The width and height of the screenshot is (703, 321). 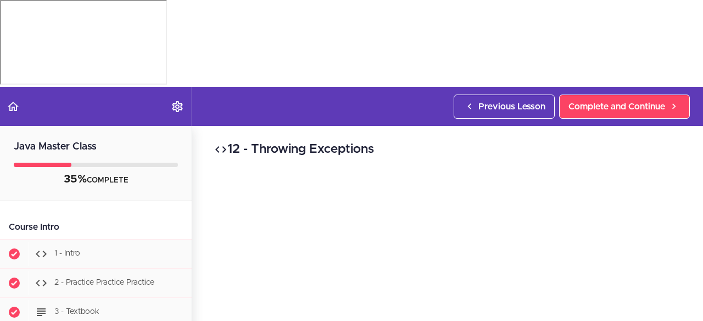 I want to click on span: Previous Lesson, so click(x=512, y=107).